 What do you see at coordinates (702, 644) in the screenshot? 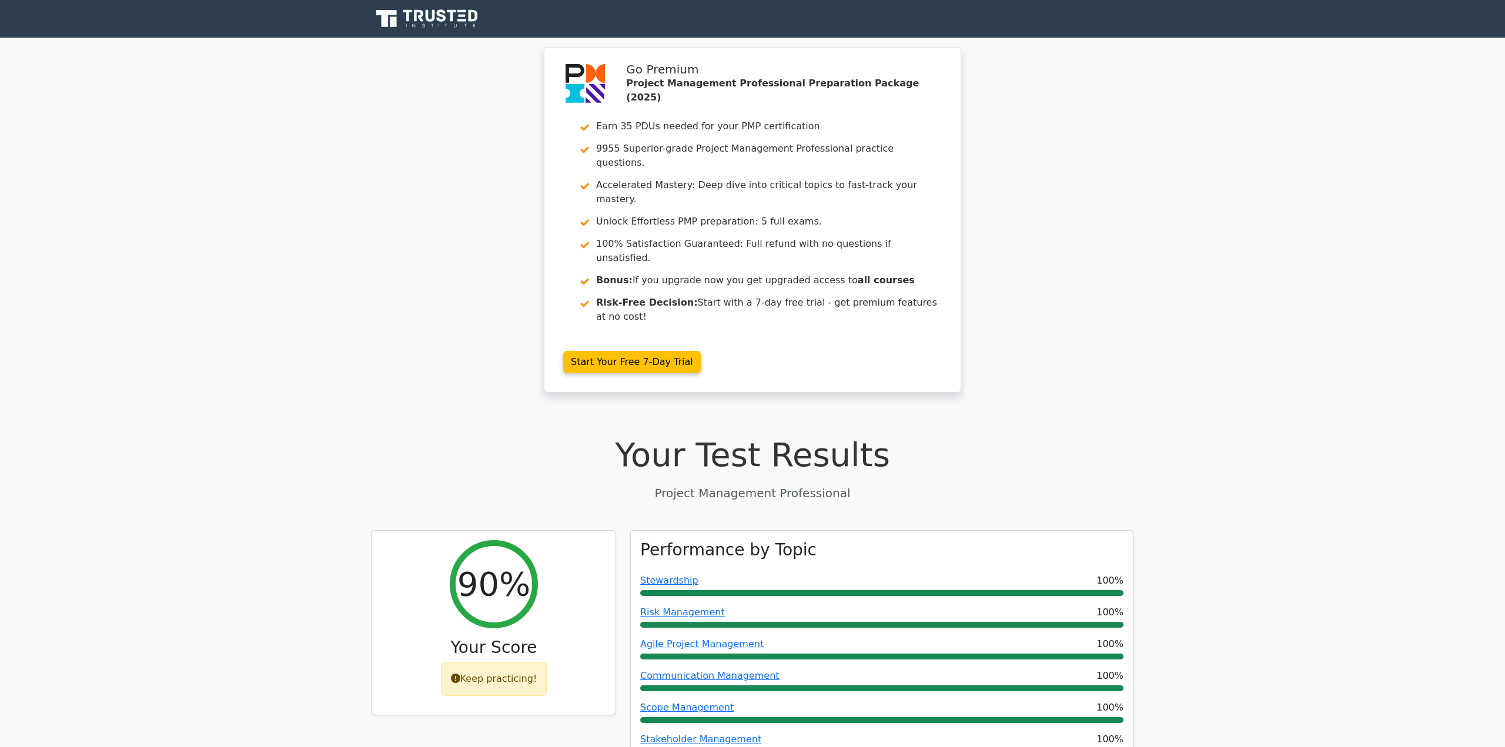
I see `a: Agile Project Management` at bounding box center [702, 644].